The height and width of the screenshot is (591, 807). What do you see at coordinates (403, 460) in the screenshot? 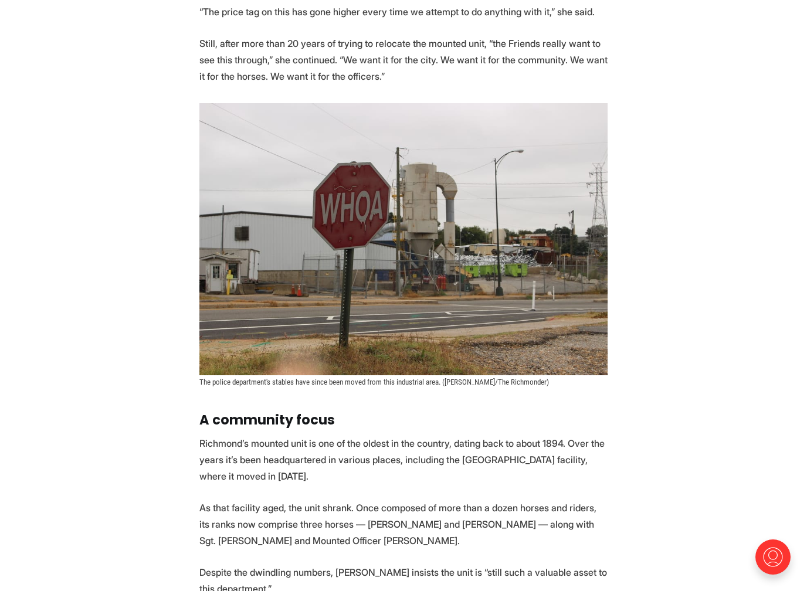
I see `p: Richmond’s mounted unit is one of the oldest in the country, dating back to about 1894. Over the ...` at bounding box center [403, 460].